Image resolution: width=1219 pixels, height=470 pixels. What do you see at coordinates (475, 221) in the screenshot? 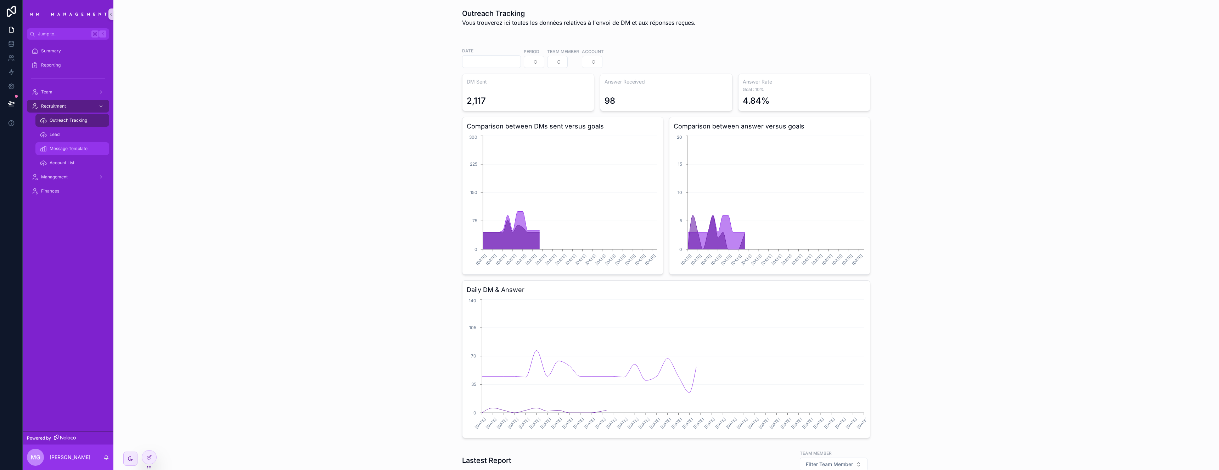
I see `tspan: 75` at bounding box center [475, 221].